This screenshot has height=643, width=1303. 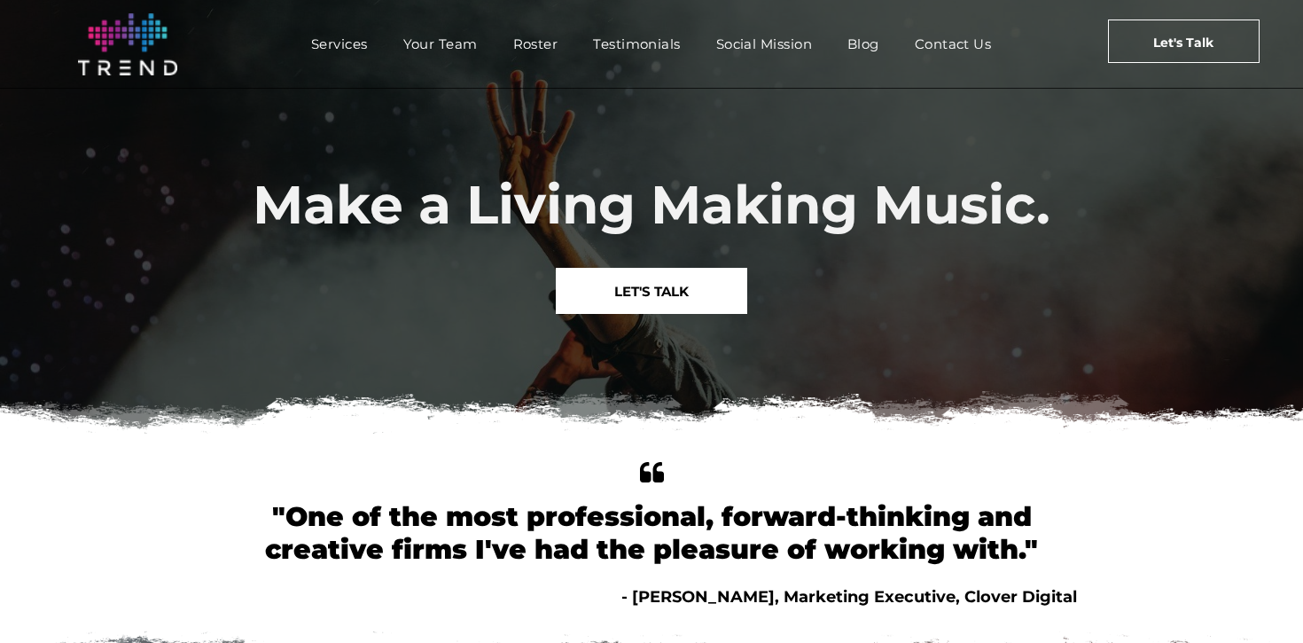 What do you see at coordinates (128, 44) in the screenshot?
I see `img: logo` at bounding box center [128, 44].